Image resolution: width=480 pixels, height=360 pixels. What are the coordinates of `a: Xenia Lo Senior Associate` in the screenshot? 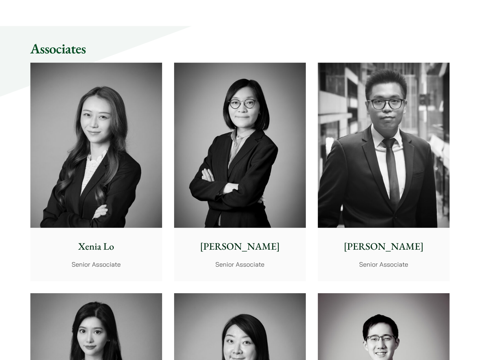 It's located at (96, 172).